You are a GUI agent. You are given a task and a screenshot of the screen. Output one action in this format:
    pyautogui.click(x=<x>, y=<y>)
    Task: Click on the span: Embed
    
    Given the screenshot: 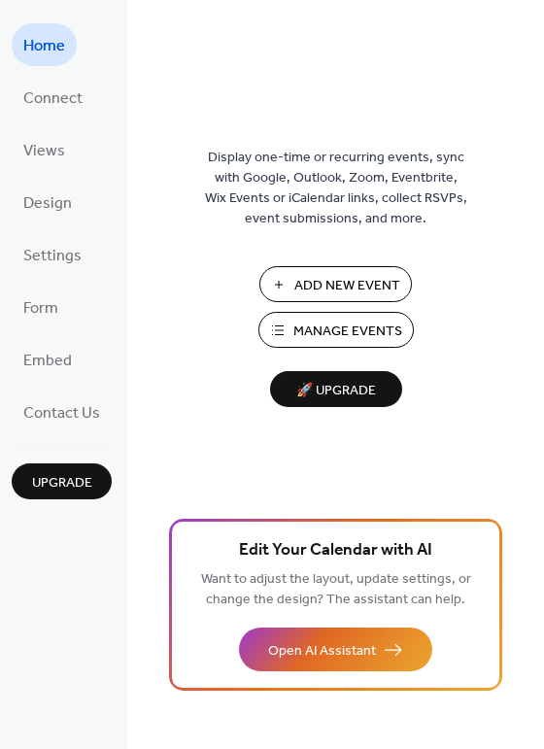 What is the action you would take?
    pyautogui.click(x=48, y=361)
    